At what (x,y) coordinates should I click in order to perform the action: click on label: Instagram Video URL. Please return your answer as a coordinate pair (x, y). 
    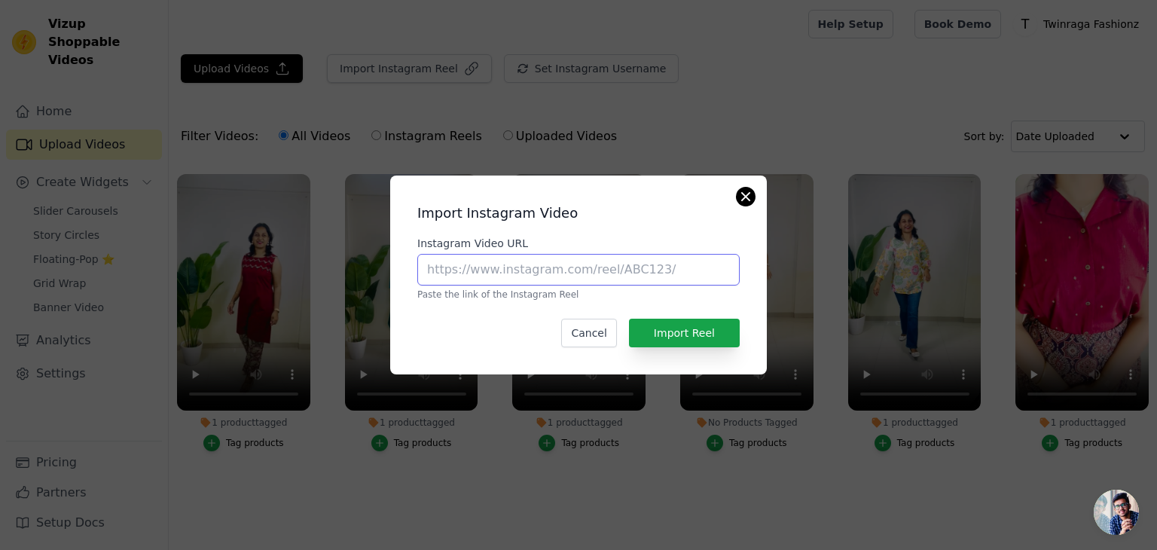
    Looking at the image, I should click on (579, 243).